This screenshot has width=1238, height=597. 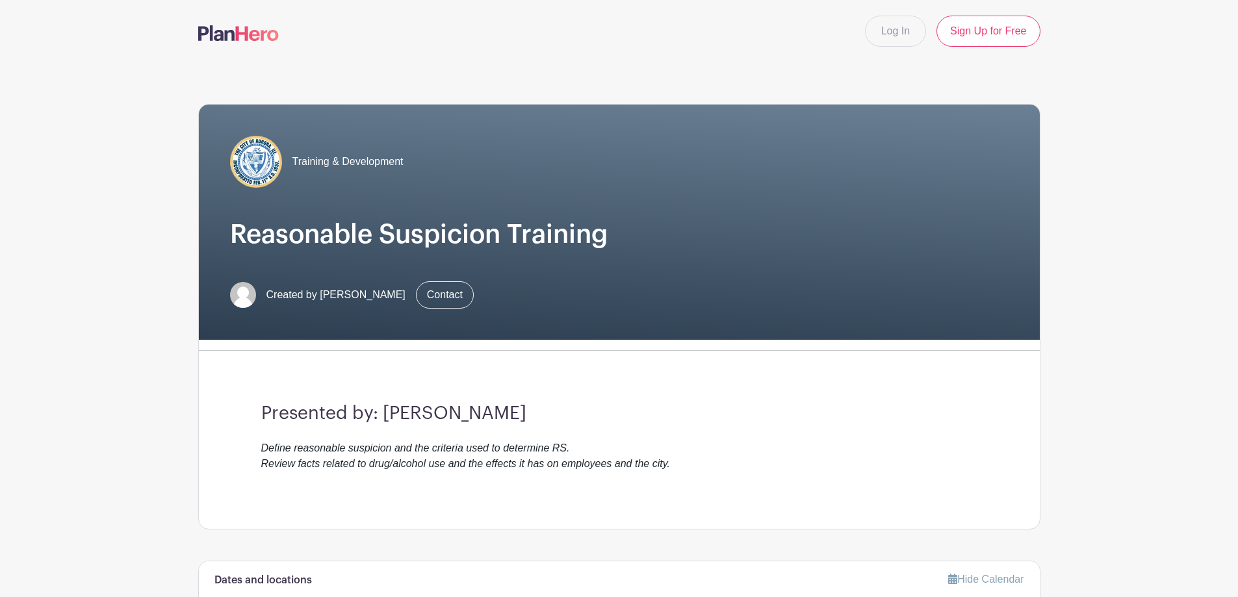 I want to click on h1: Reasonable Suspicion Training, so click(x=619, y=235).